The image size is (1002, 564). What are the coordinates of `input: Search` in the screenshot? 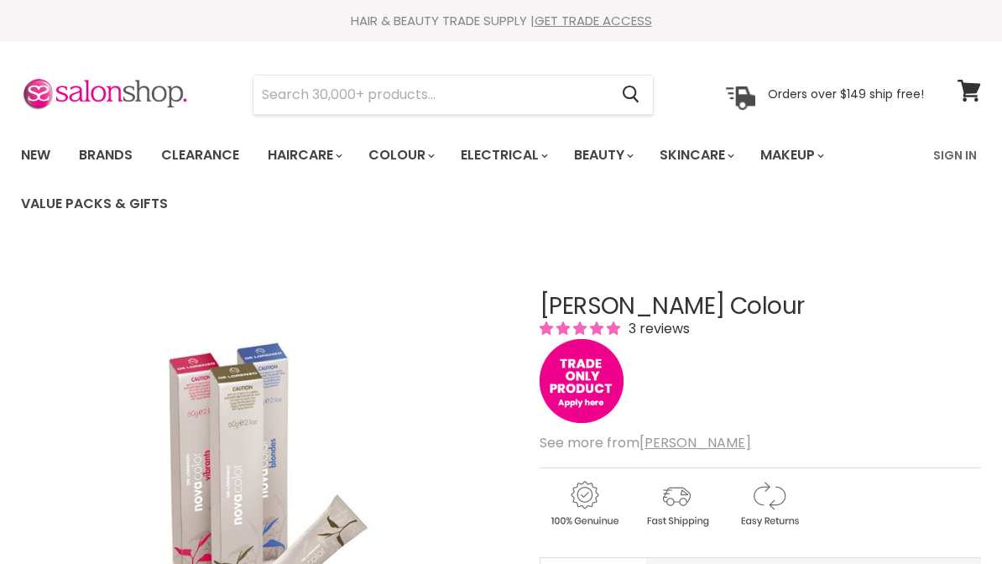 It's located at (431, 95).